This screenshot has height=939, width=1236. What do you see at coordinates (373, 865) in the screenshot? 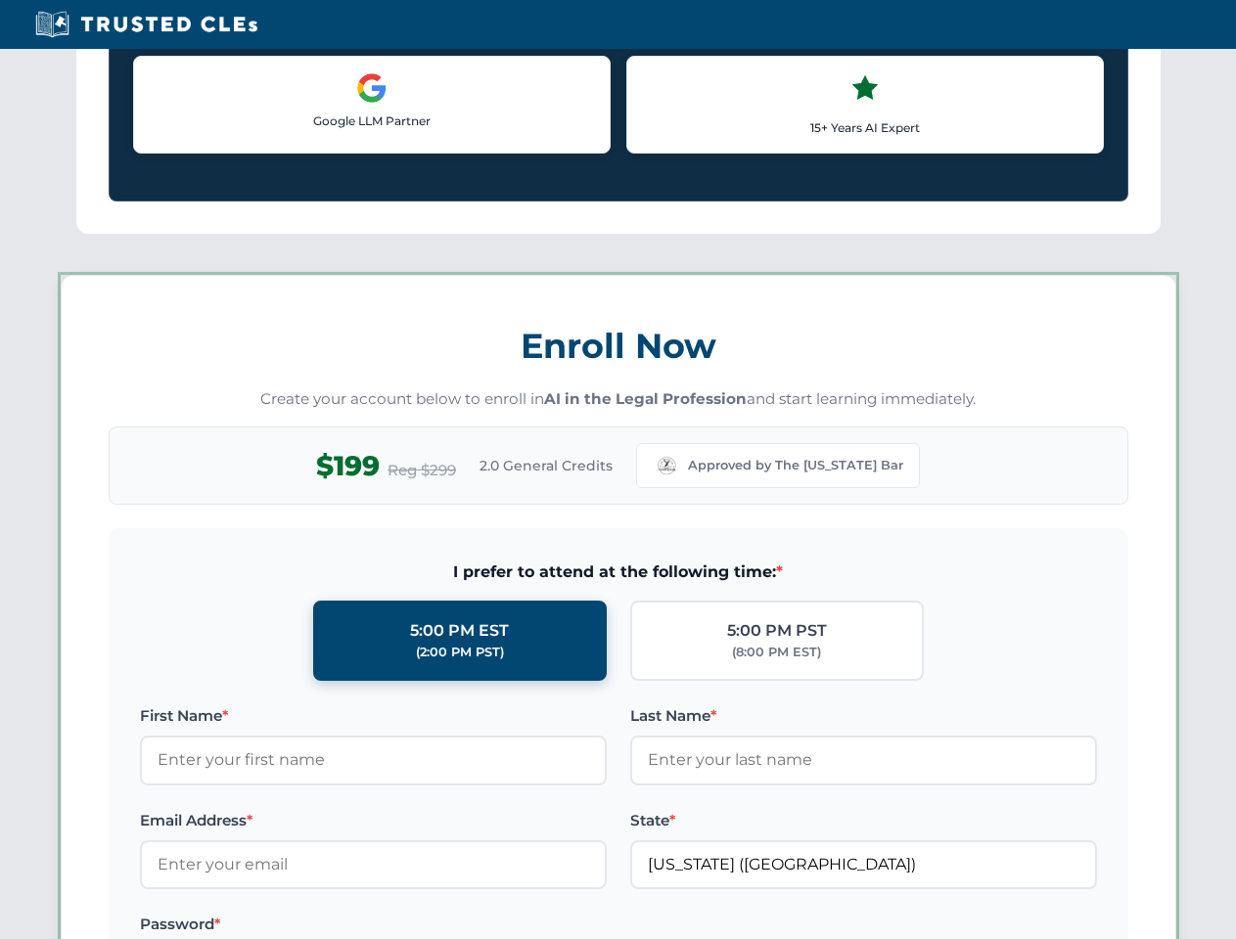
I see `input: Enter your email` at bounding box center [373, 865].